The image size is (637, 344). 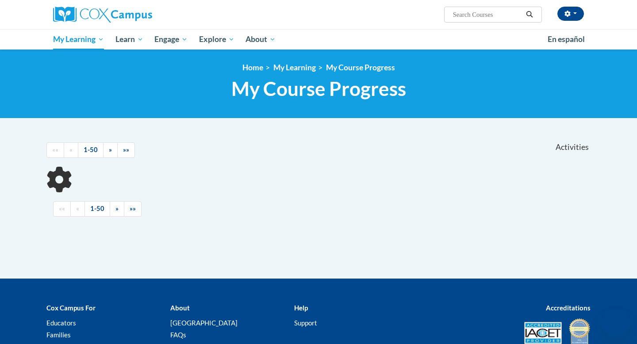 I want to click on span: Engage, so click(x=171, y=39).